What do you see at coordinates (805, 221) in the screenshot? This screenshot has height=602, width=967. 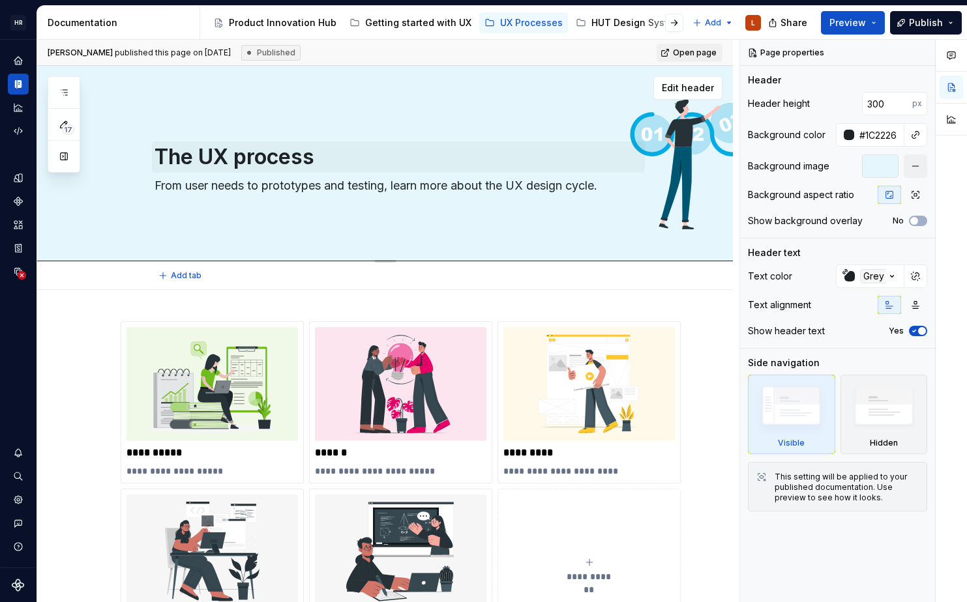 I see `div: Show background overlay` at bounding box center [805, 221].